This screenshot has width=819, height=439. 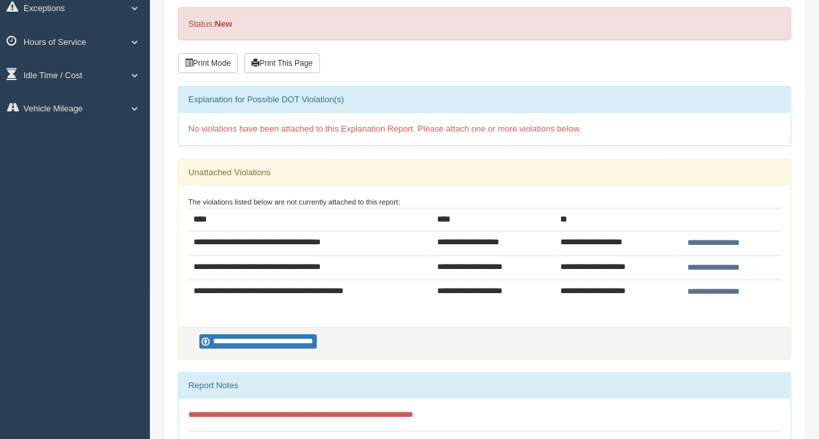 I want to click on div: Unattached Violations, so click(x=484, y=173).